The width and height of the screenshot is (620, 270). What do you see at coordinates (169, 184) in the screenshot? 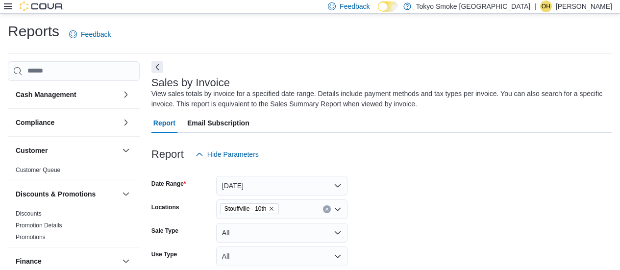
I see `label: Date Range` at bounding box center [169, 184].